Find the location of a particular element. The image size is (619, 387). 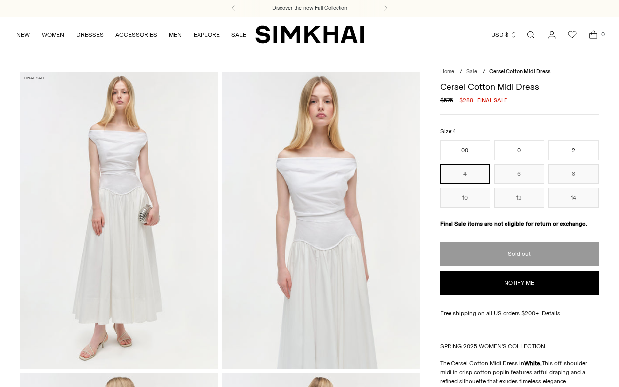

label: Size: is located at coordinates (448, 131).